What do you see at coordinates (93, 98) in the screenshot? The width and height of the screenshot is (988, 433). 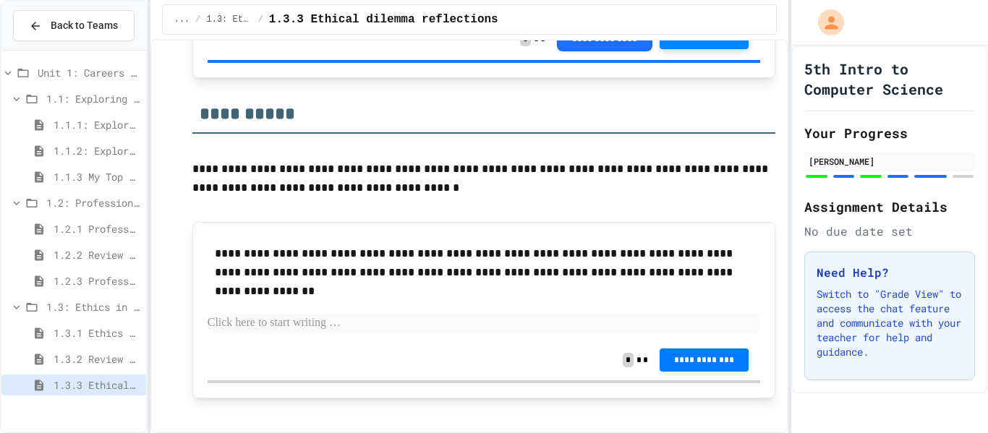 I see `span: 1.1: Exploring CS Careers` at bounding box center [93, 98].